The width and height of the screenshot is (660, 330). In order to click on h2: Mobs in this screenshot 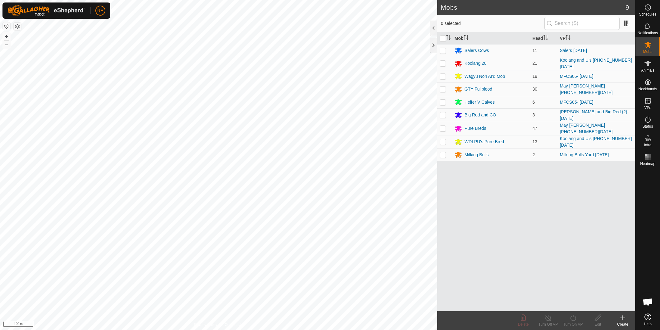, I will do `click(533, 7)`.